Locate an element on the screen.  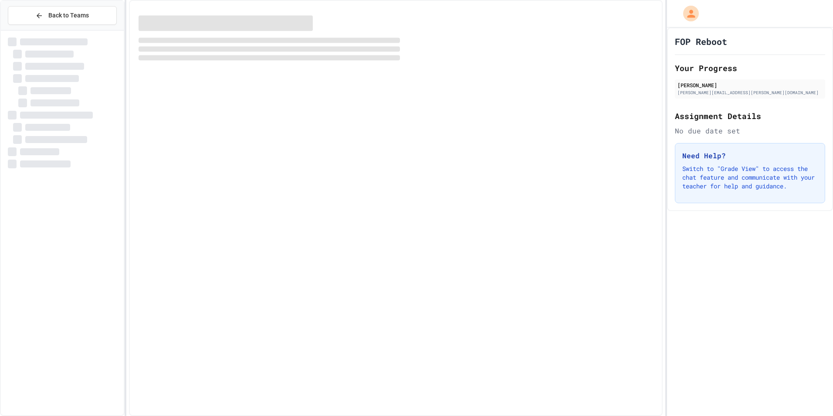
h2: Assignment Details is located at coordinates (750, 116).